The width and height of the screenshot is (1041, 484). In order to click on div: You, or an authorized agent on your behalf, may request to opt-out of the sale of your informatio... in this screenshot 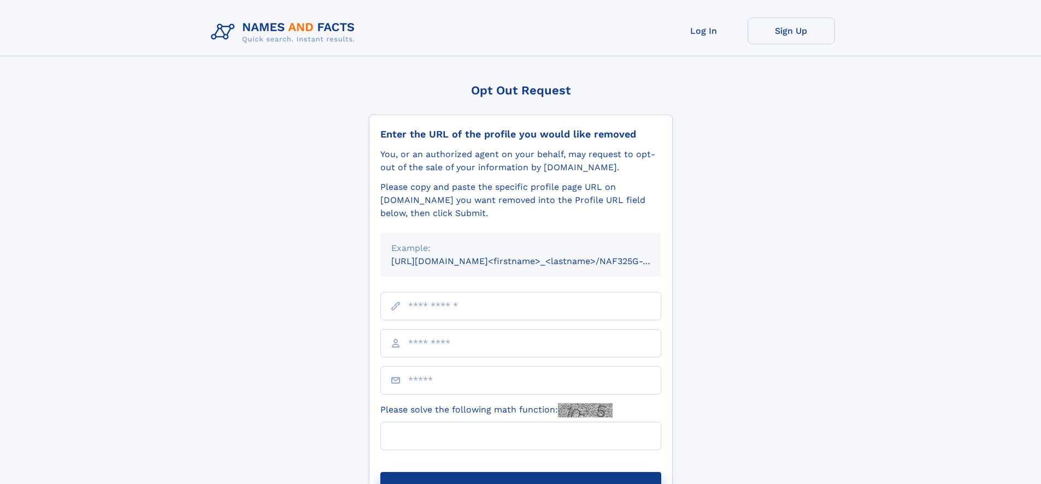, I will do `click(521, 161)`.